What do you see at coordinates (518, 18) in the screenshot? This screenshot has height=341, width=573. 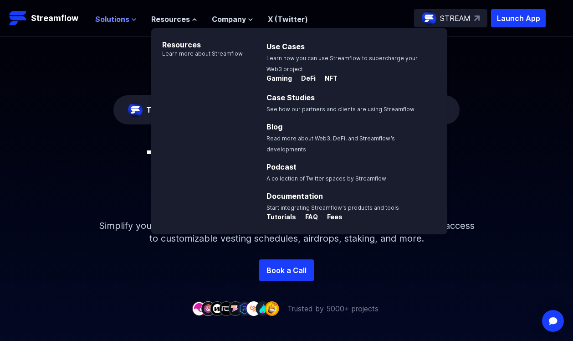 I see `a: Launch App` at bounding box center [518, 18].